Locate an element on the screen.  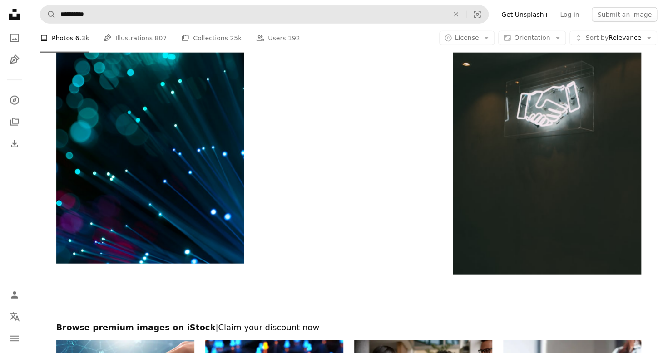
span: 192 is located at coordinates (294, 38).